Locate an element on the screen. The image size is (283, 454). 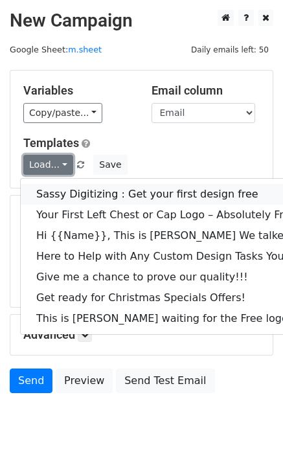
a: Load... is located at coordinates (48, 164).